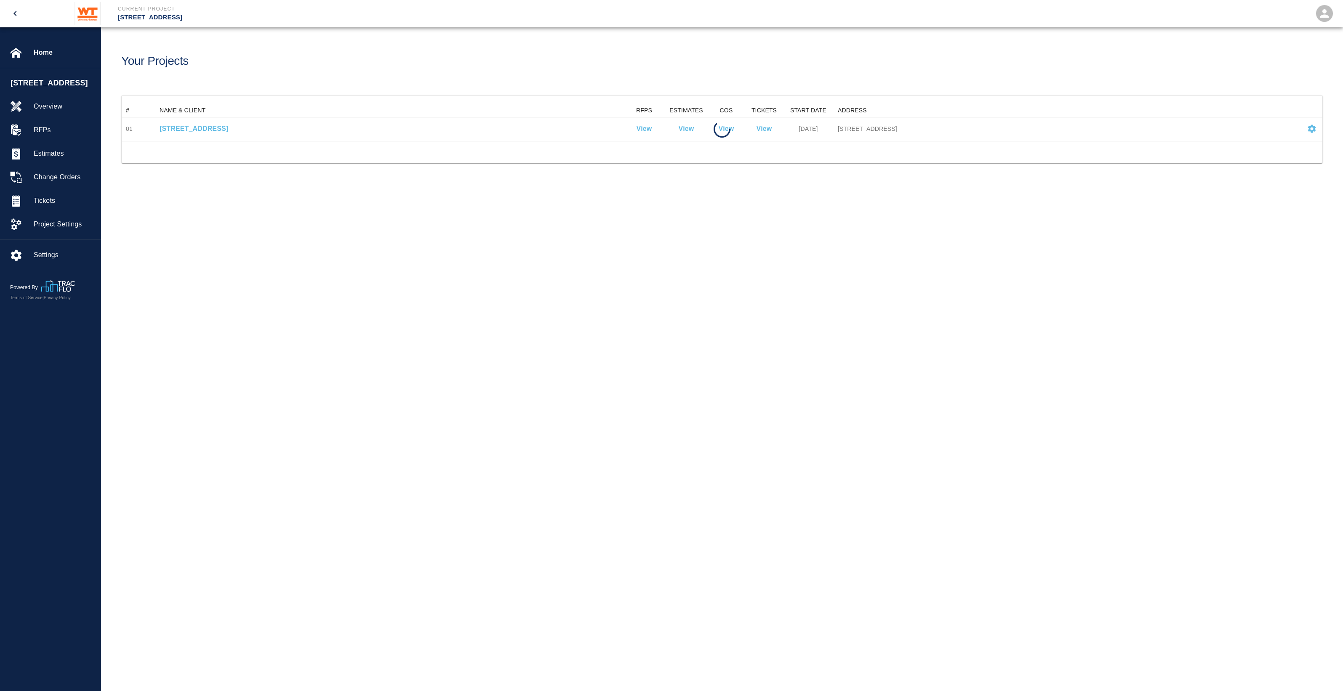 Image resolution: width=1343 pixels, height=691 pixels. I want to click on p: Current Project, so click(417, 9).